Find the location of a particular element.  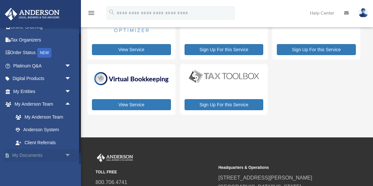

a: Digital Productsarrow_drop_down is located at coordinates (41, 79).